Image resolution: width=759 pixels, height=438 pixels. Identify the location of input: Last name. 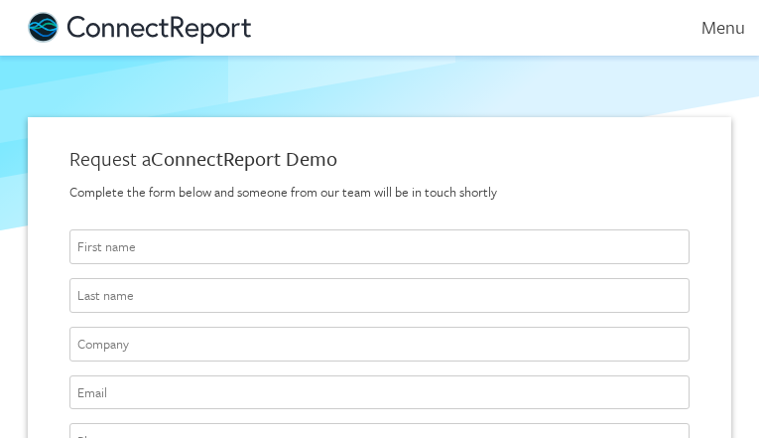
(379, 295).